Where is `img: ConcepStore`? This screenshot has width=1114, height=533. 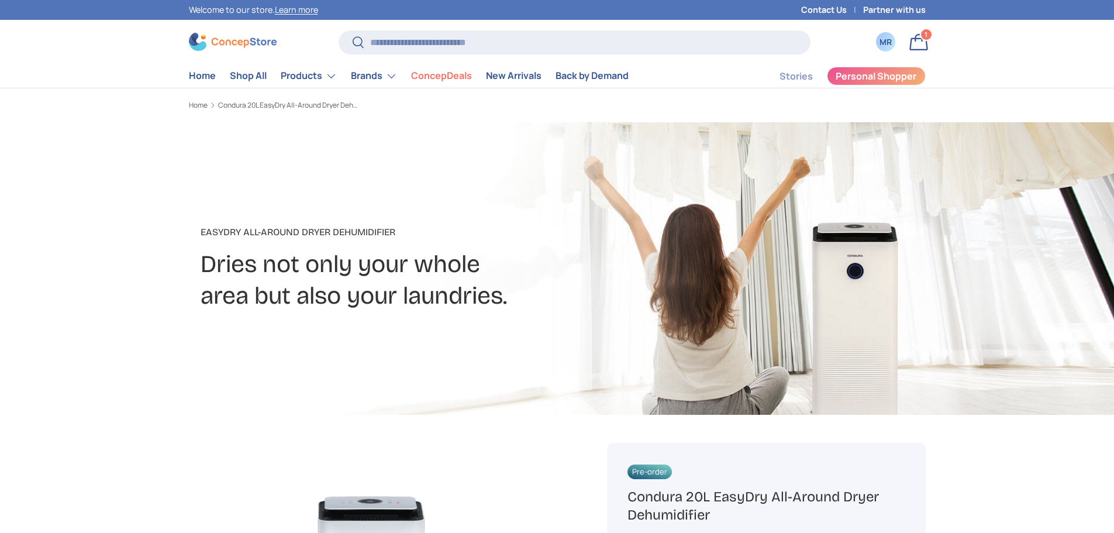 img: ConcepStore is located at coordinates (233, 42).